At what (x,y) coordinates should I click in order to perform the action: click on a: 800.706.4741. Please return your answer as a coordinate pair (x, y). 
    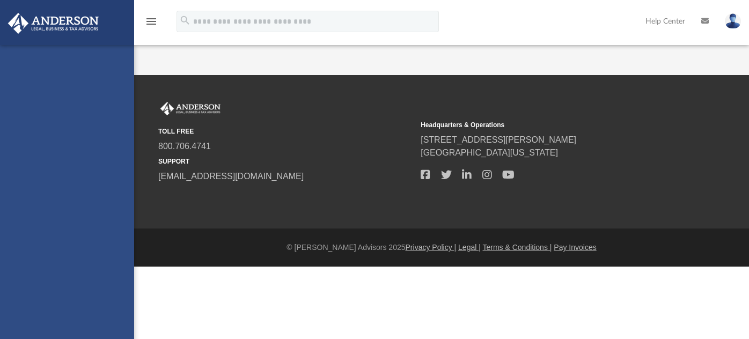
    Looking at the image, I should click on (185, 146).